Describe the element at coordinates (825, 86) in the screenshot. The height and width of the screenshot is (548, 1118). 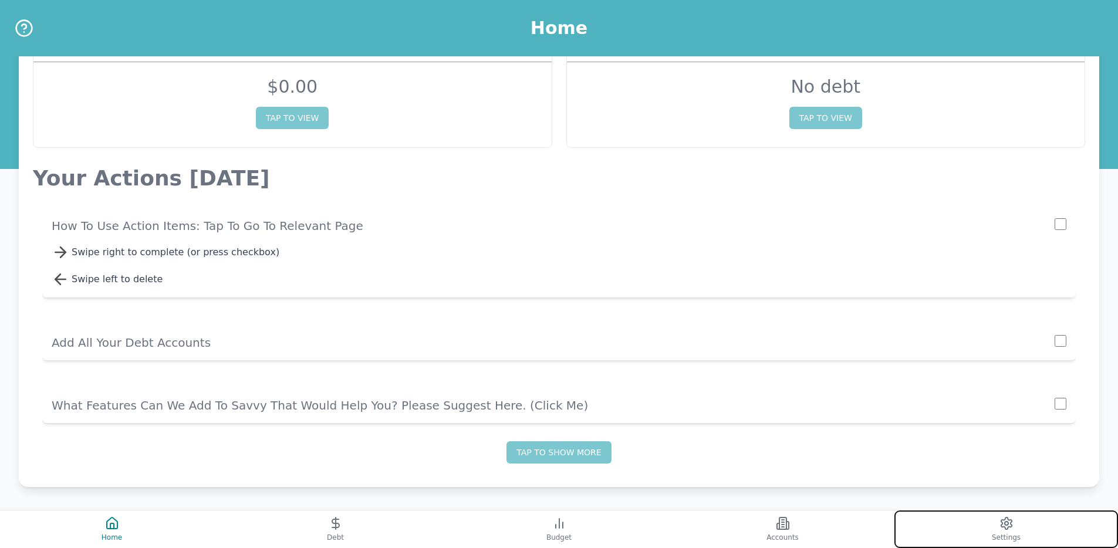
I see `span: No debt` at that location.